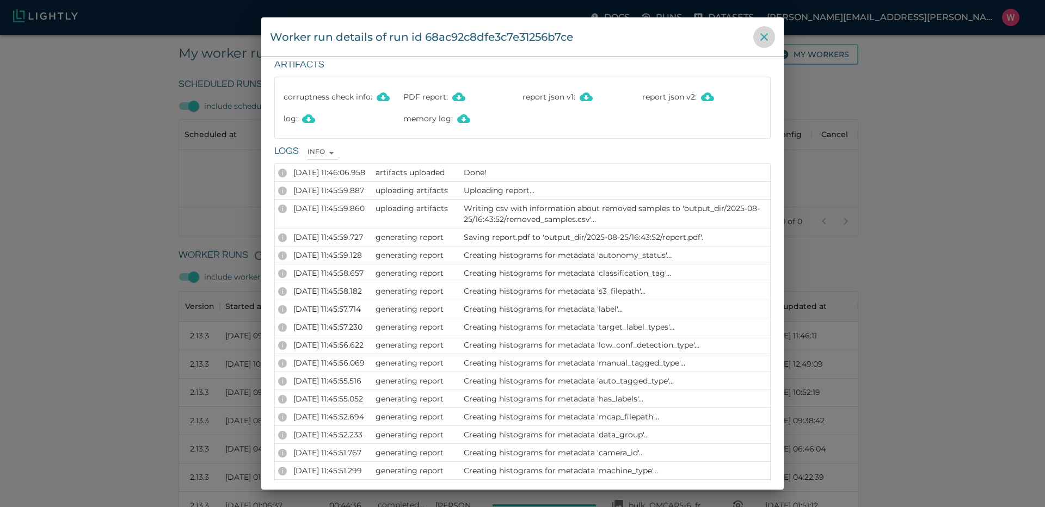 The height and width of the screenshot is (507, 1045). Describe the element at coordinates (615, 345) in the screenshot. I see `p: Creating histograms for metadata 'low_conf_detection_type'...` at that location.